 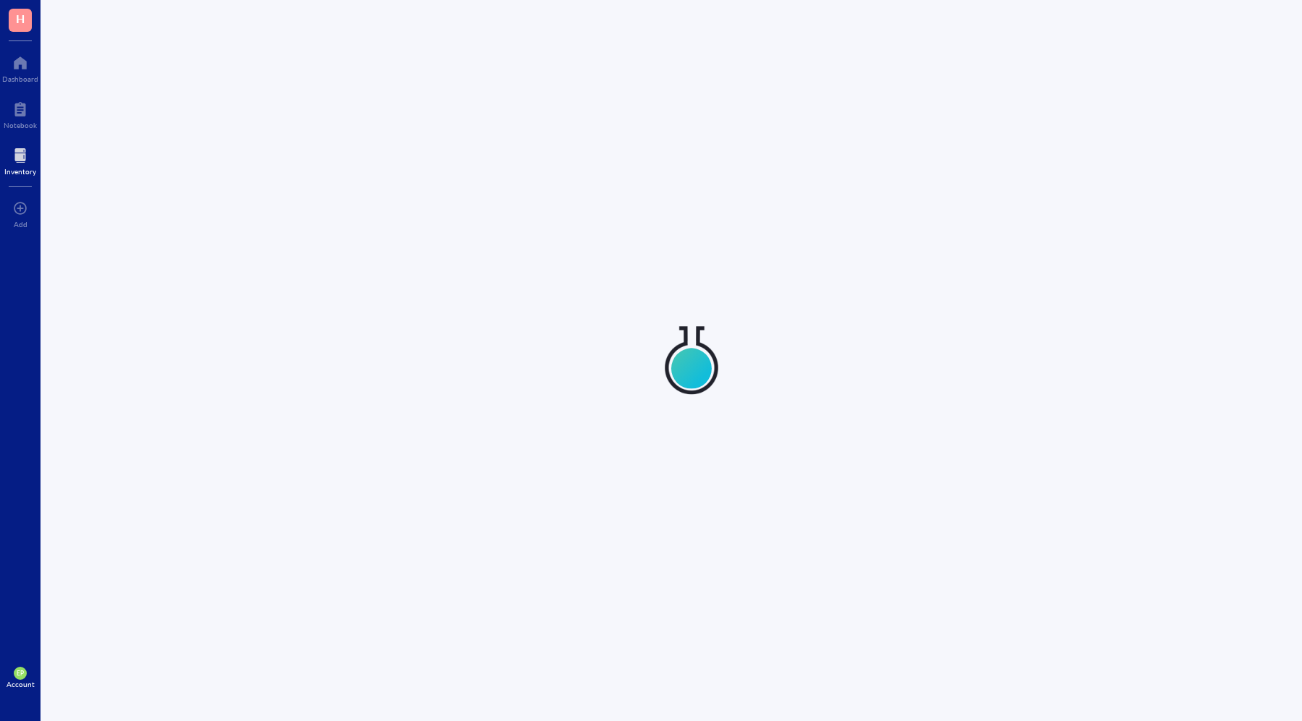 What do you see at coordinates (20, 684) in the screenshot?
I see `div: Account` at bounding box center [20, 684].